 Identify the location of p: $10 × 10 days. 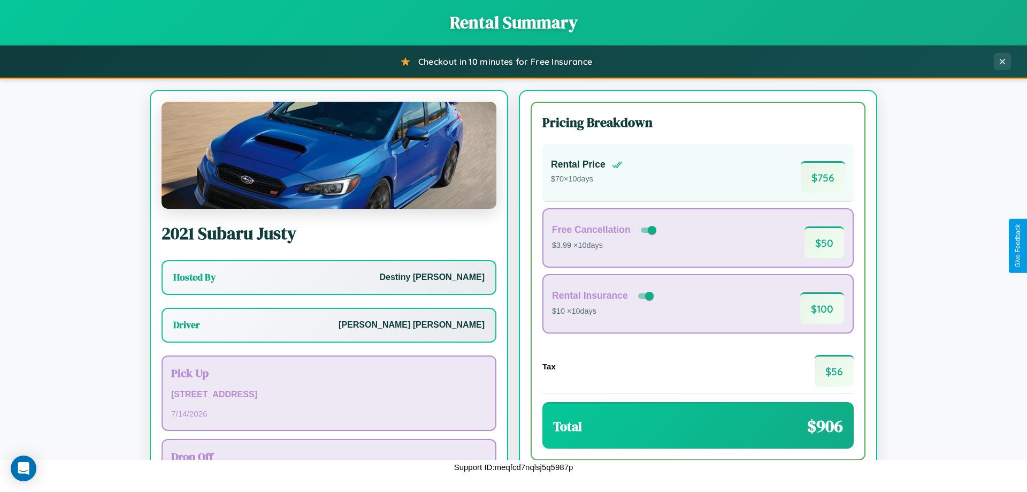
(604, 311).